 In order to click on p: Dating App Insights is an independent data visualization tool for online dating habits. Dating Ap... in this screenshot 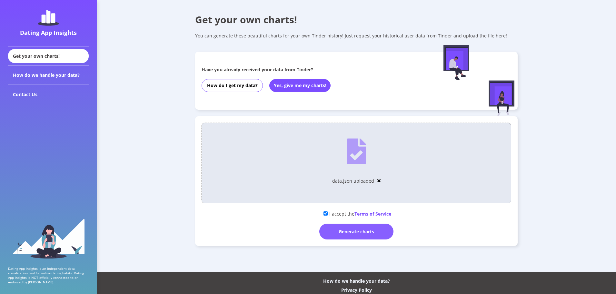, I will do `click(48, 275)`.